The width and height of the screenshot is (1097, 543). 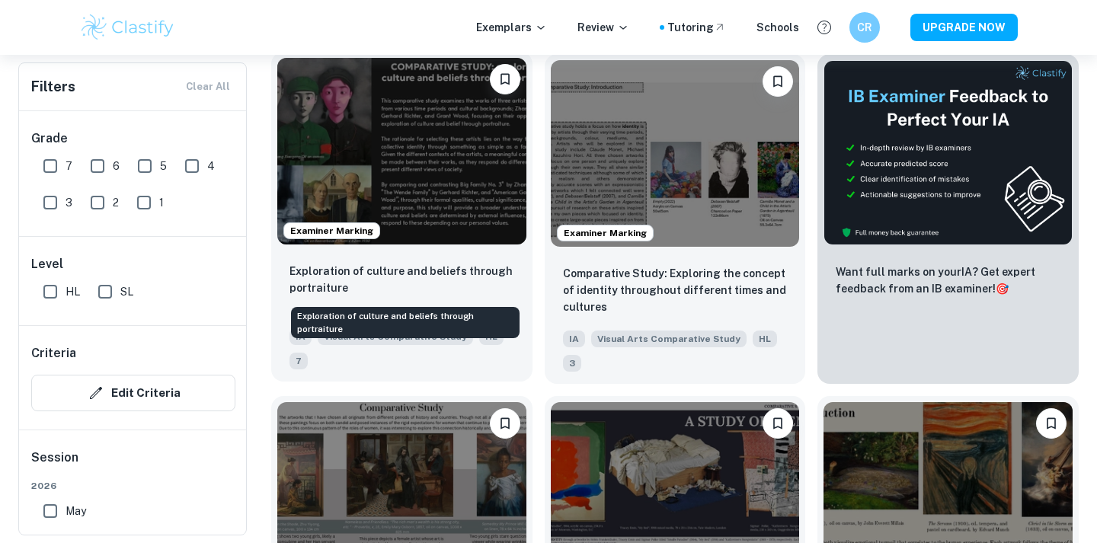 I want to click on span: SL, so click(x=126, y=292).